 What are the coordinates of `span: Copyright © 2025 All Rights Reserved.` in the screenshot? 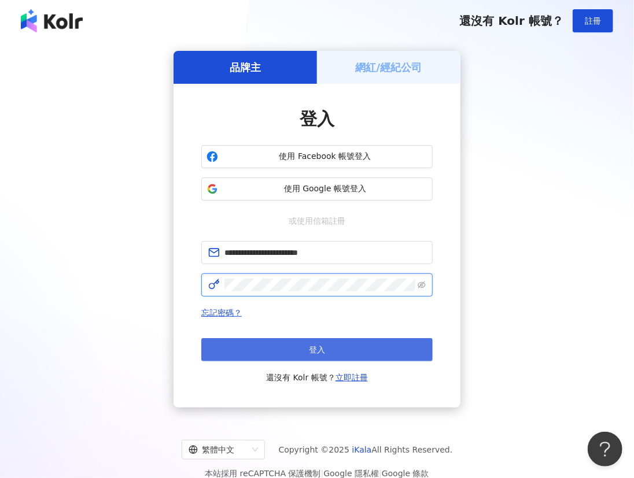 It's located at (366, 450).